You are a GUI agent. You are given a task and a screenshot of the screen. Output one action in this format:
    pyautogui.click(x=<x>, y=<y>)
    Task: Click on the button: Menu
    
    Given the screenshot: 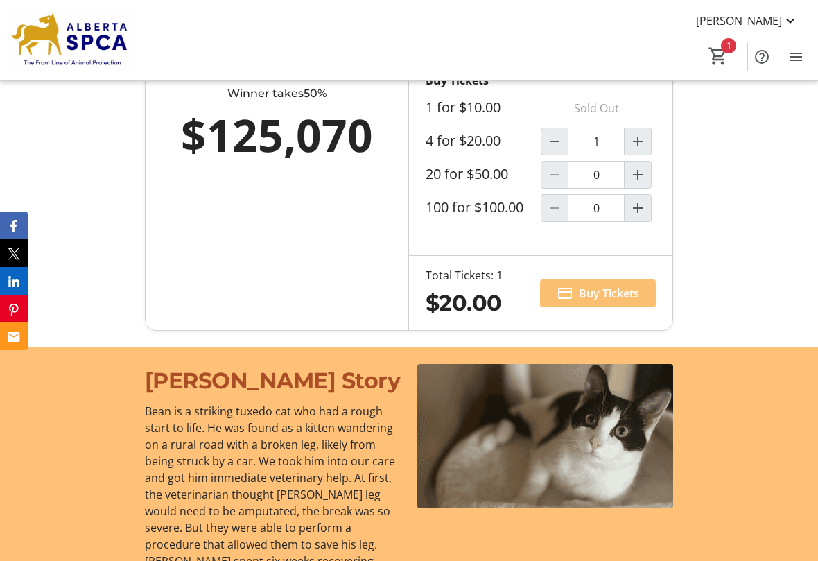 What is the action you would take?
    pyautogui.click(x=796, y=57)
    